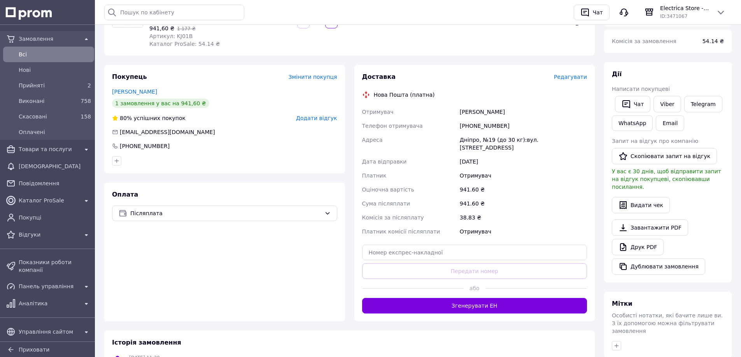  Describe the element at coordinates (313, 77) in the screenshot. I see `span: Змінити покупця` at that location.